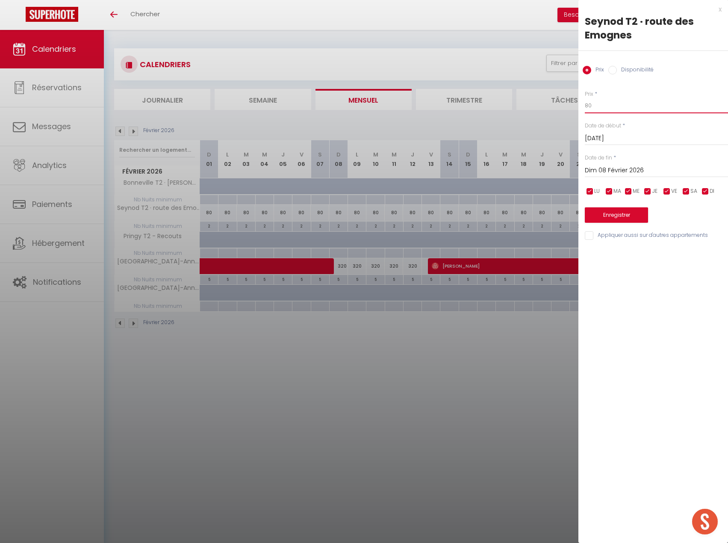  Describe the element at coordinates (616, 215) in the screenshot. I see `button: Enregistrer` at that location.